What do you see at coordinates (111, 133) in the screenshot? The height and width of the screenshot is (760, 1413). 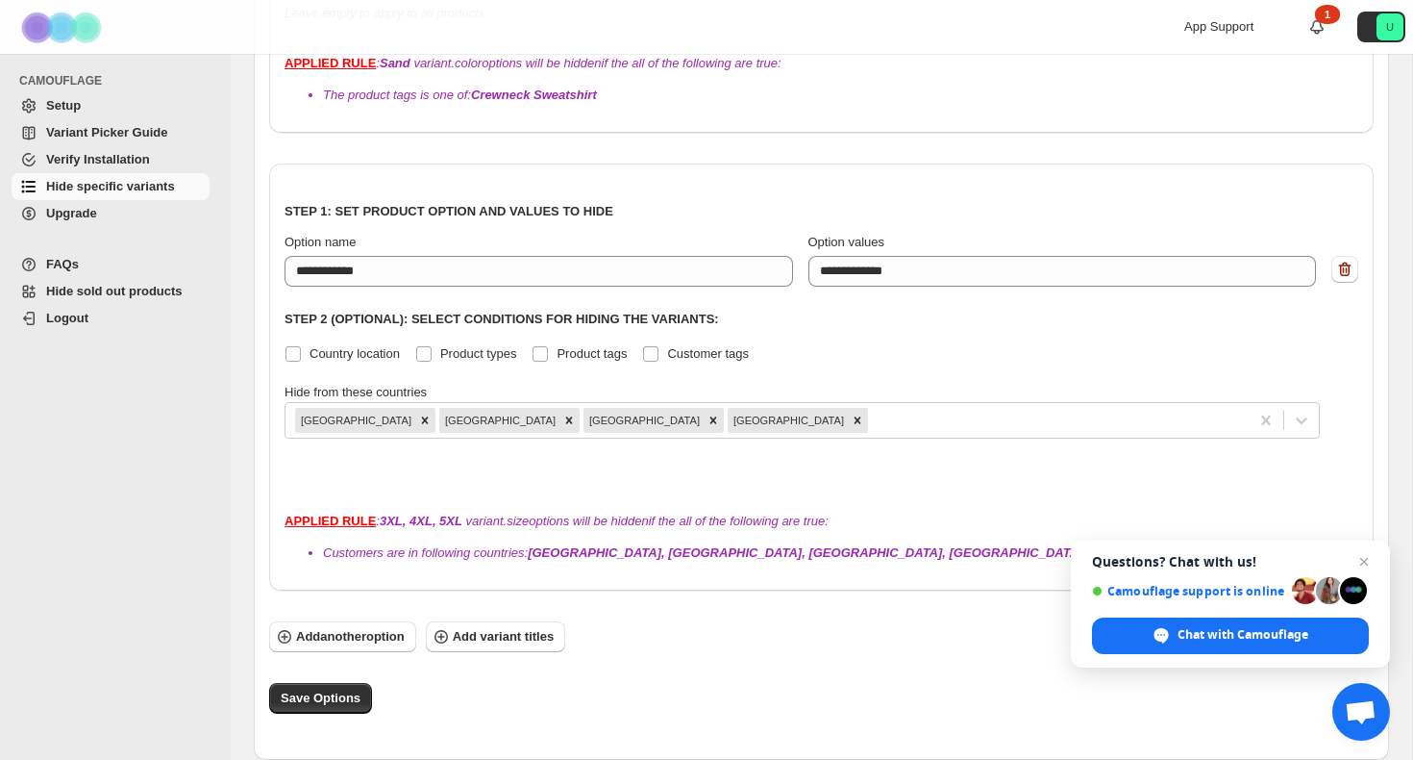 I see `a: Variant Picker Guide` at bounding box center [111, 133].